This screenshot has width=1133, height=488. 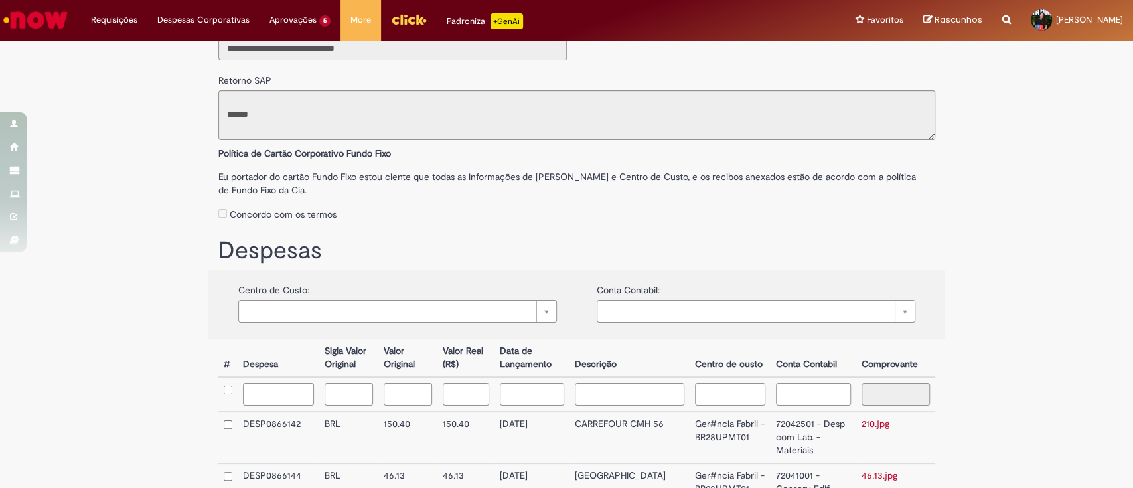 What do you see at coordinates (577, 251) in the screenshot?
I see `h1: Despesas` at bounding box center [577, 251].